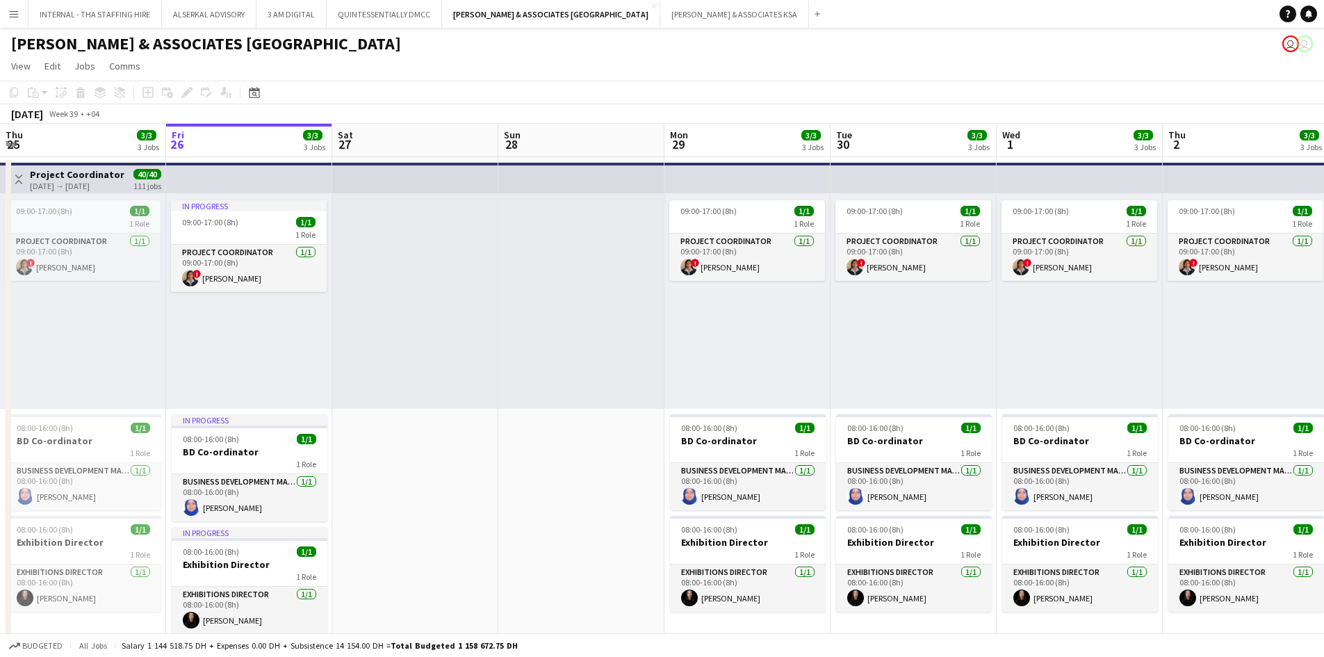 The height and width of the screenshot is (657, 1324). What do you see at coordinates (42, 646) in the screenshot?
I see `span: Budgeted` at bounding box center [42, 646].